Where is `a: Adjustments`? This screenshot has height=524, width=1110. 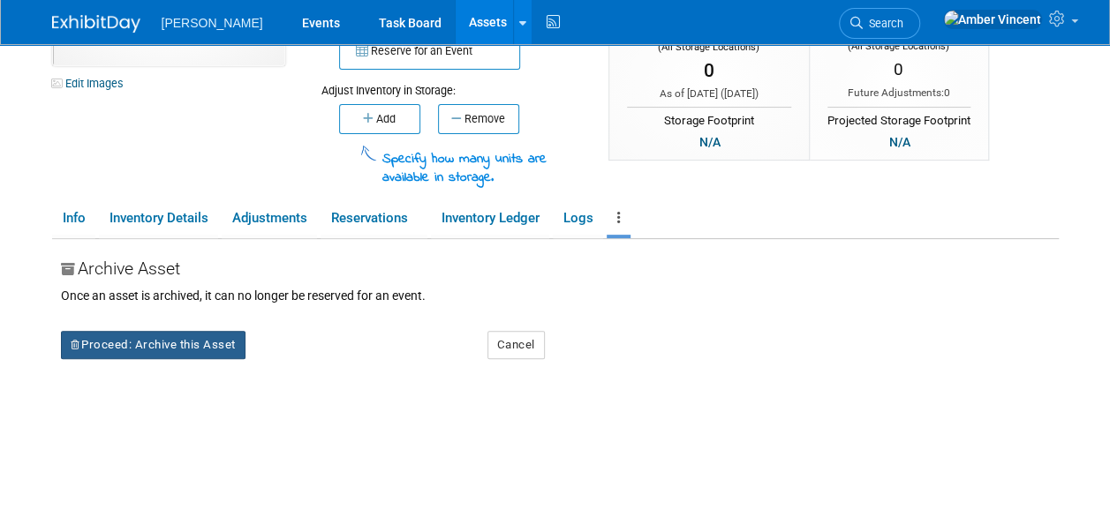
a: Adjustments is located at coordinates (269, 218).